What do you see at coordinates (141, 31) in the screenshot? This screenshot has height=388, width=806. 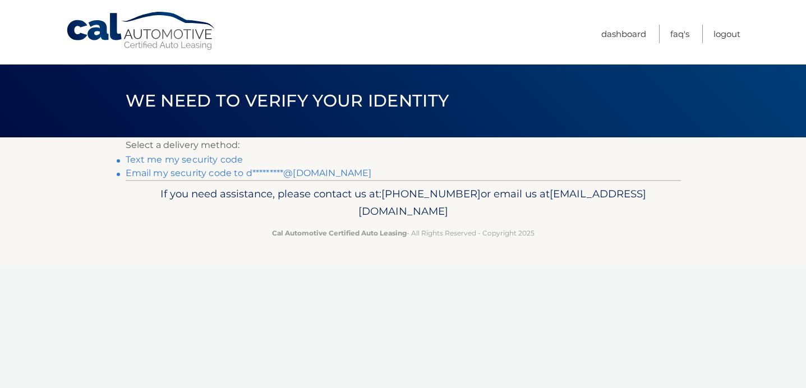 I see `a: Cal Automotive` at bounding box center [141, 31].